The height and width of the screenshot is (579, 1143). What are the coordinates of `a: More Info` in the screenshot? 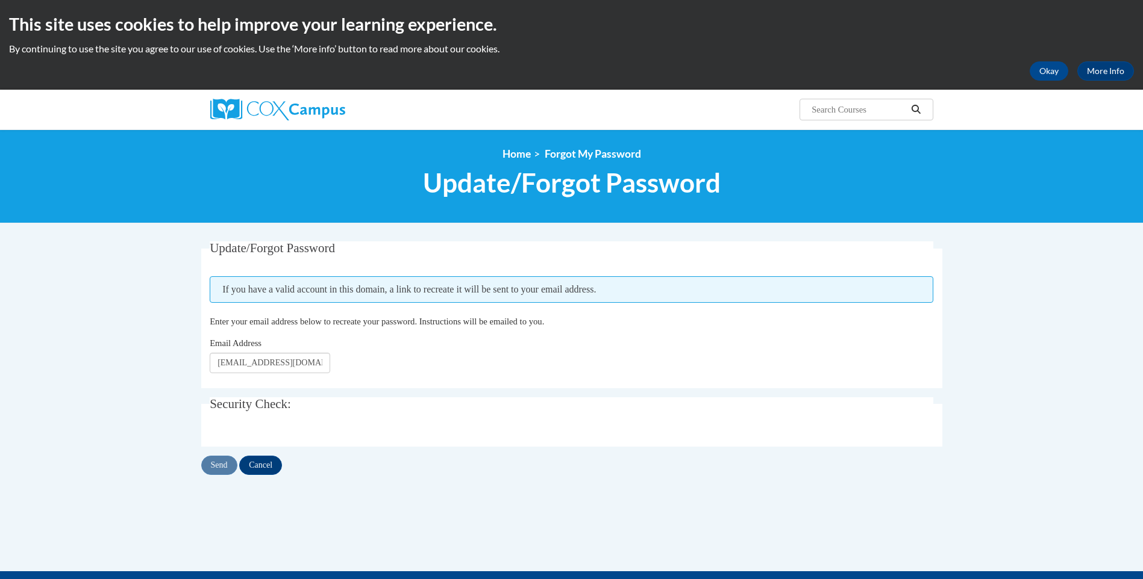 It's located at (1105, 71).